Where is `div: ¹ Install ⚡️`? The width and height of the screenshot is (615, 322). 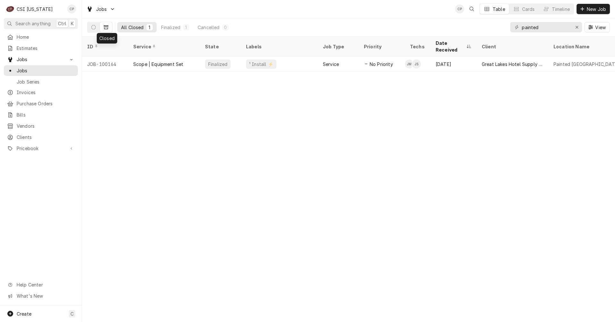
div: ¹ Install ⚡️ is located at coordinates (261, 64).